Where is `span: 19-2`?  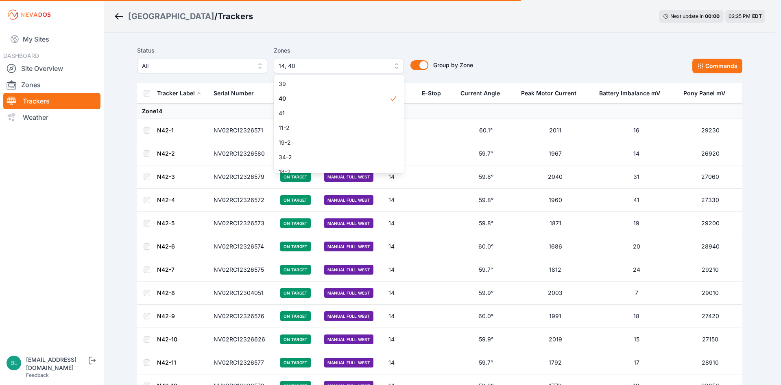 span: 19-2 is located at coordinates (334, 142).